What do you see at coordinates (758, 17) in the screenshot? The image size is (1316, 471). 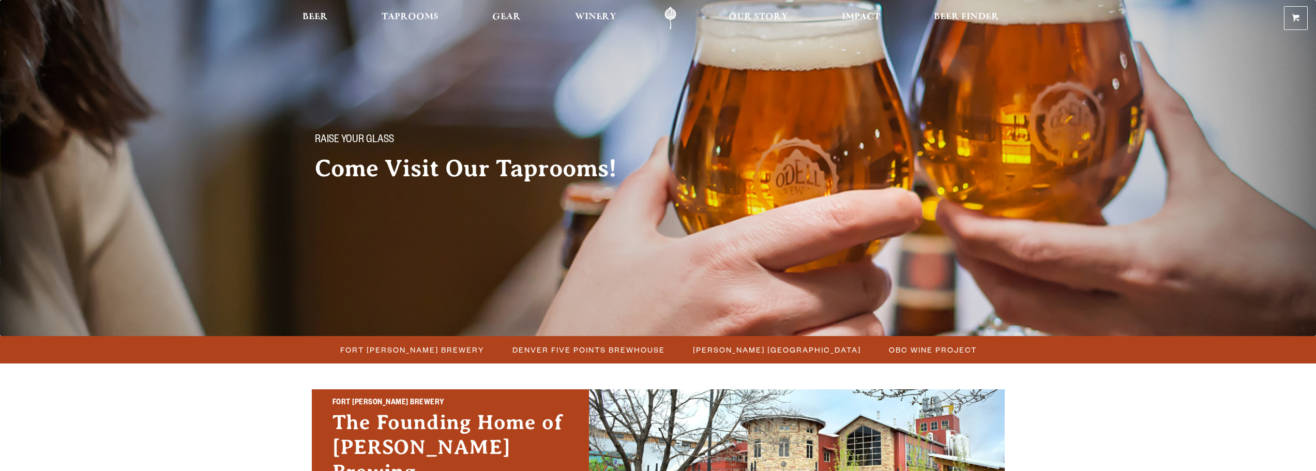 I see `span: Our Story` at bounding box center [758, 17].